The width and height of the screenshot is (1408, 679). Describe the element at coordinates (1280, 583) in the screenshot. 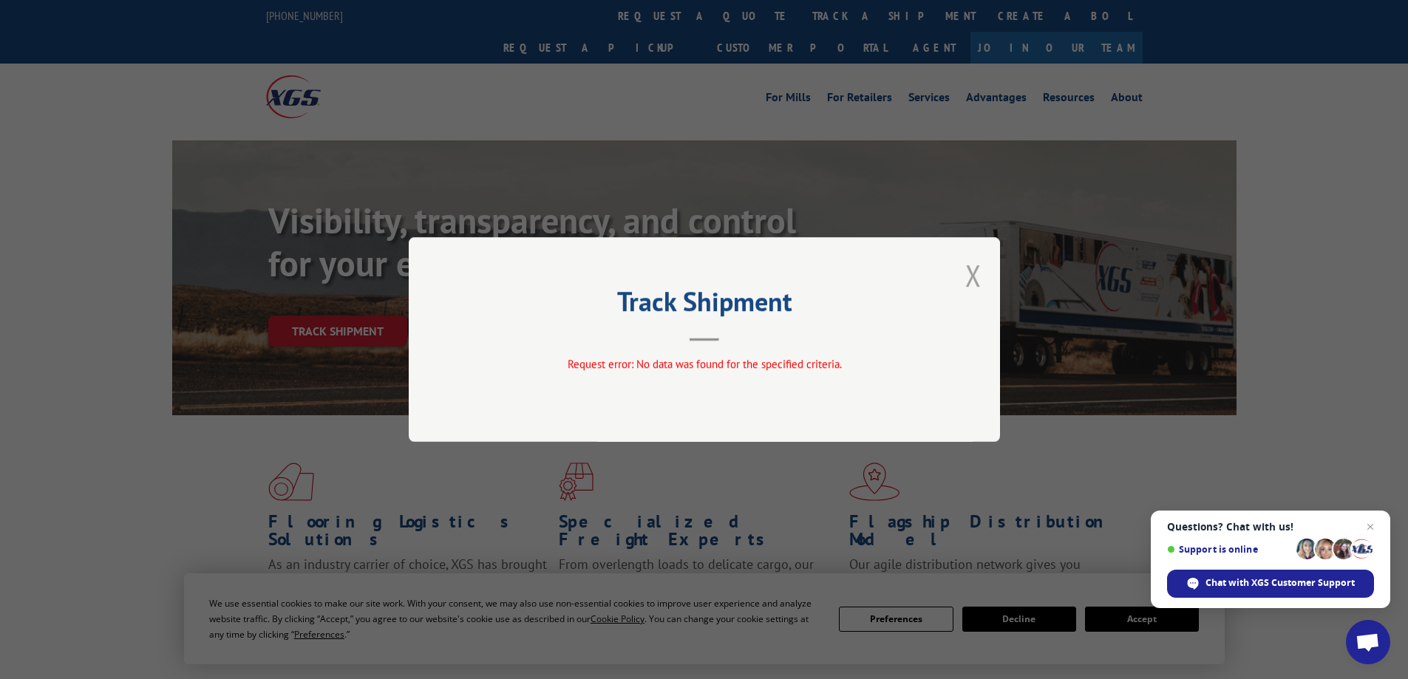

I see `span: Chat with XGS Customer Support` at that location.